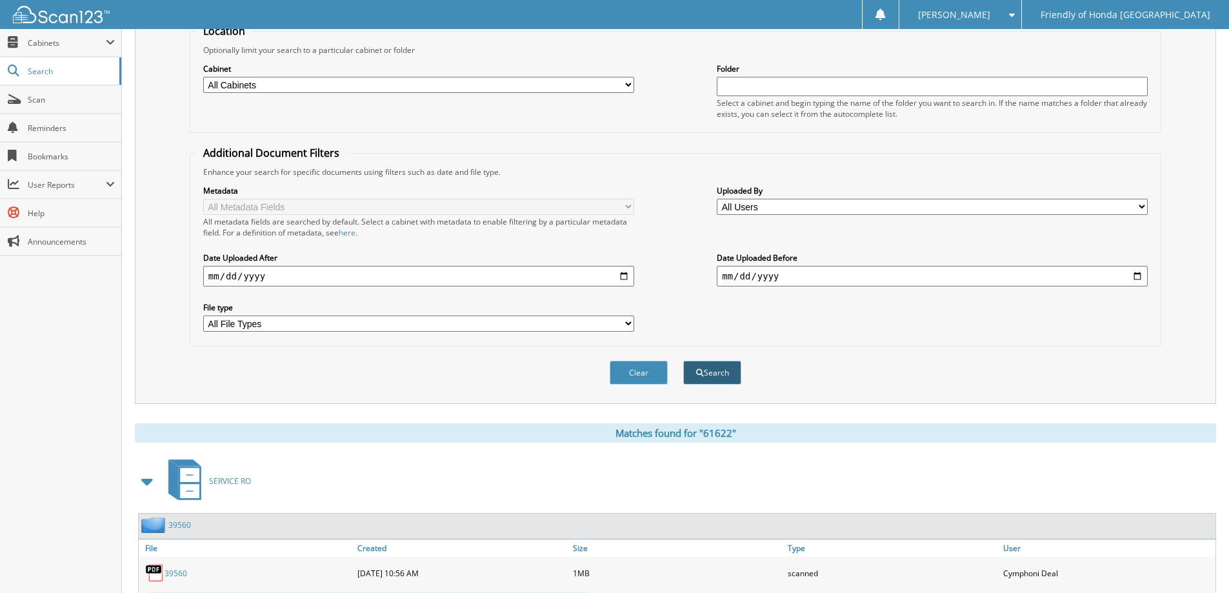 This screenshot has height=593, width=1229. What do you see at coordinates (71, 241) in the screenshot?
I see `span: Announcements` at bounding box center [71, 241].